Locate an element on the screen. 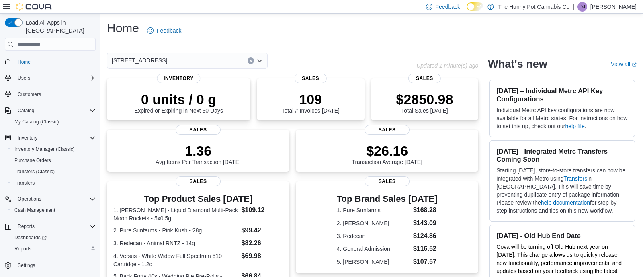  a: Settings is located at coordinates (26, 265).